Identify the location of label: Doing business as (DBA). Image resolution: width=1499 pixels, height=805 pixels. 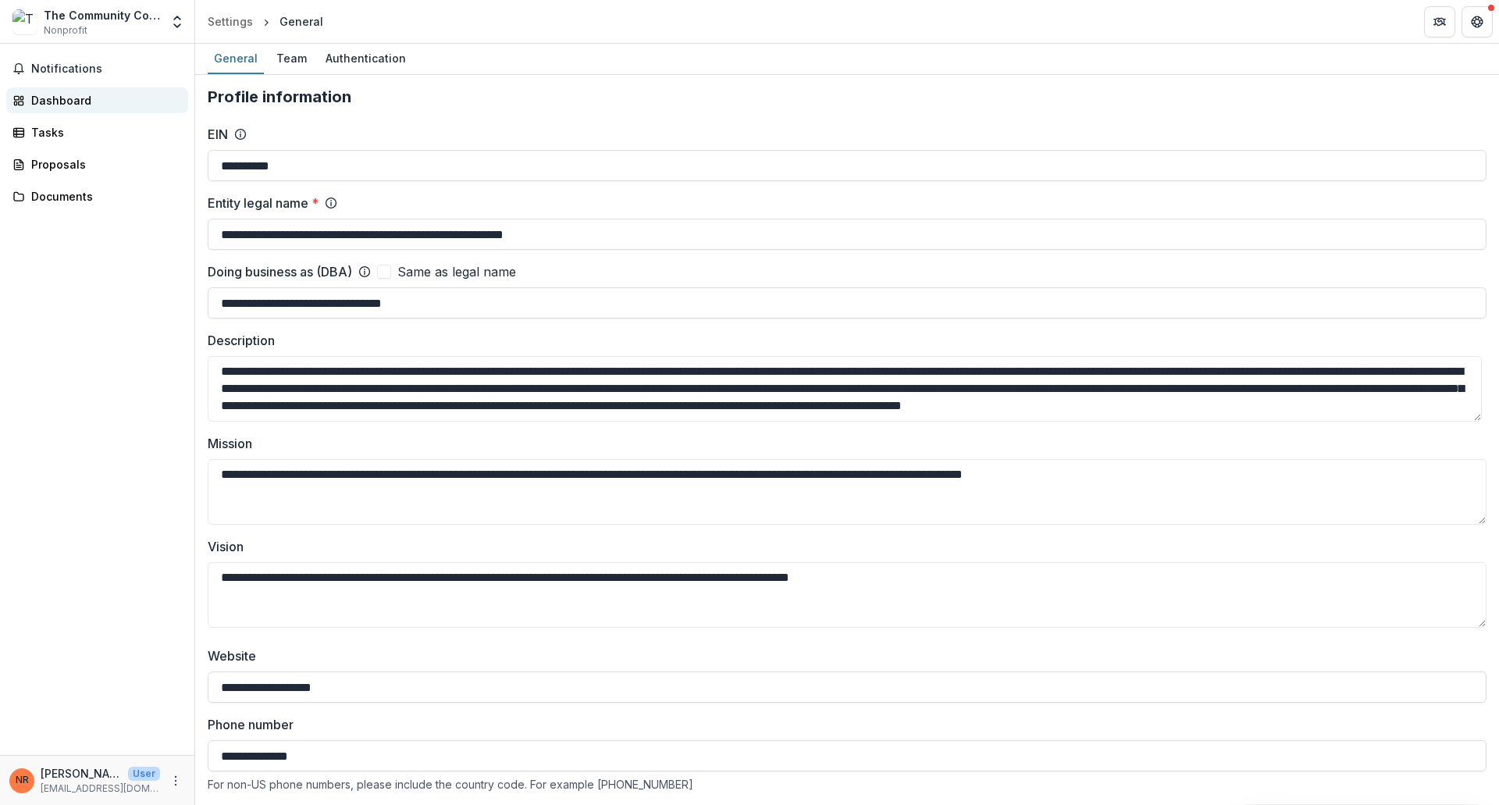
(280, 272).